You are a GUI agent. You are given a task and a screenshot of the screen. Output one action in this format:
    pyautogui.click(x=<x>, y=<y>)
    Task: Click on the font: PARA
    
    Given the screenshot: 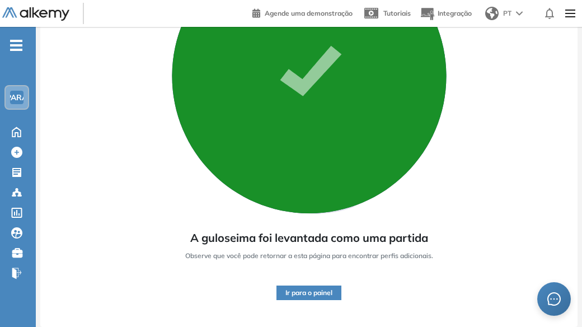 What is the action you would take?
    pyautogui.click(x=17, y=97)
    